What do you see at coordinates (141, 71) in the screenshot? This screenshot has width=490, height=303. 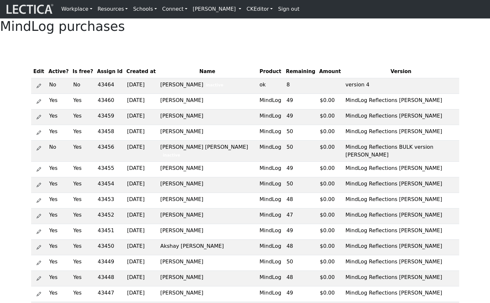 I see `th: Created at` at bounding box center [141, 71].